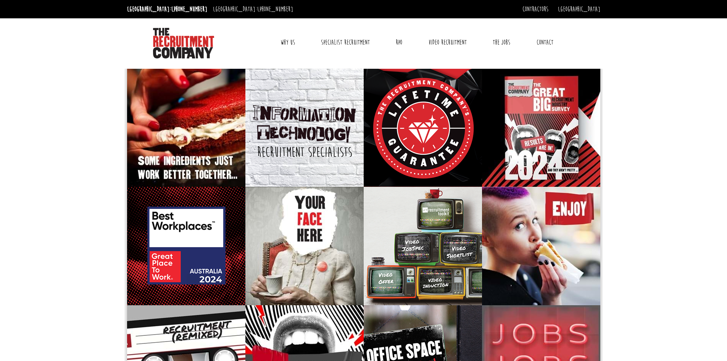 The height and width of the screenshot is (361, 727). I want to click on a: Contact, so click(545, 42).